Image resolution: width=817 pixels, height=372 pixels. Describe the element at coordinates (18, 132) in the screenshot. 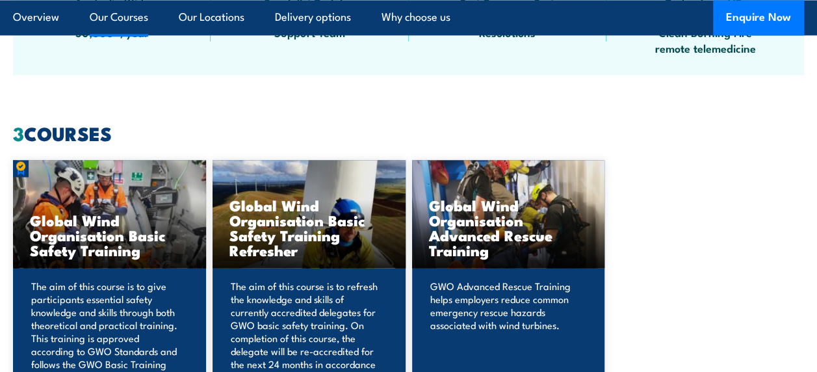

I see `strong: 3` at that location.